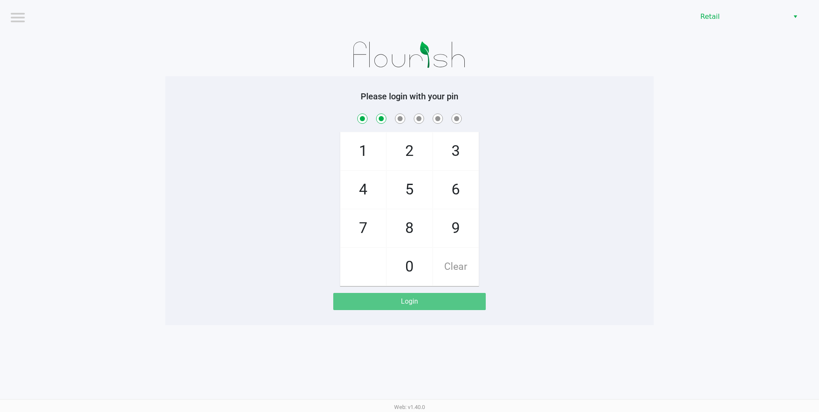  What do you see at coordinates (742, 17) in the screenshot?
I see `span: Retail` at bounding box center [742, 17].